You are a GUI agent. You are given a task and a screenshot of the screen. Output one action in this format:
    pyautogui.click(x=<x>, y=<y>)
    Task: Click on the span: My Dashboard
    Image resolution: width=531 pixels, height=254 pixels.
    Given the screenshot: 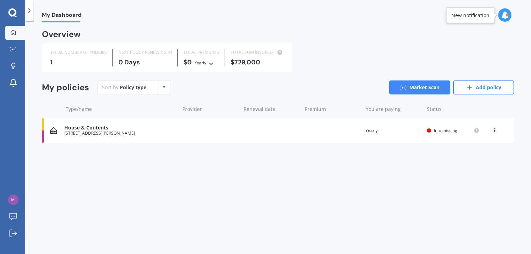 What is the action you would take?
    pyautogui.click(x=61, y=16)
    